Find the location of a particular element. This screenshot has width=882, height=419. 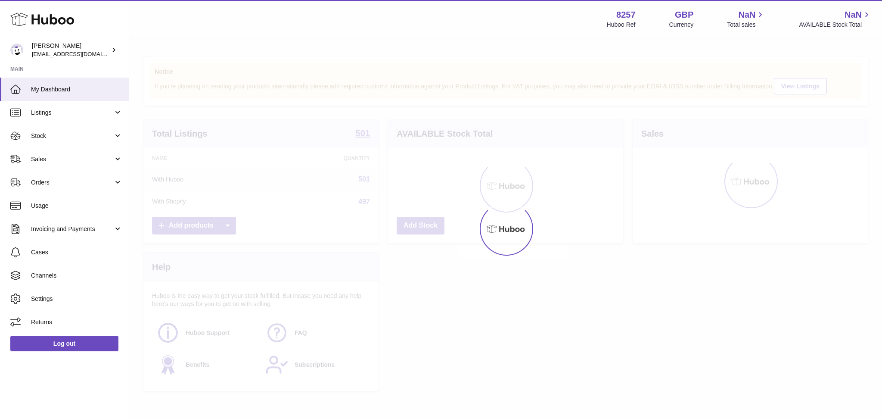

span: Listings is located at coordinates (72, 112).